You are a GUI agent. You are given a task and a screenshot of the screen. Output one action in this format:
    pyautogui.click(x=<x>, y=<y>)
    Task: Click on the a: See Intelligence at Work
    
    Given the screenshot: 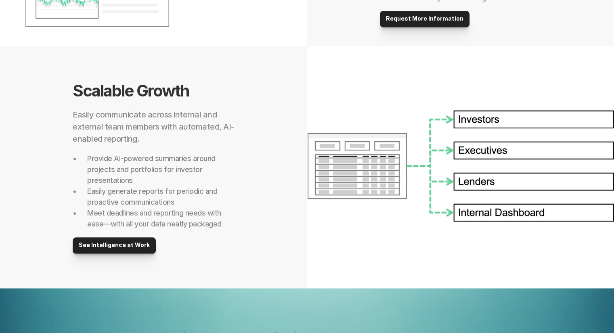 What is the action you would take?
    pyautogui.click(x=114, y=246)
    